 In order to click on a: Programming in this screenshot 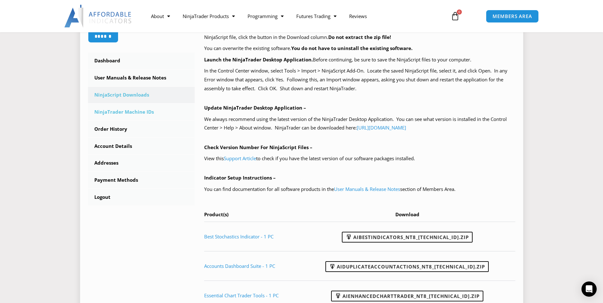, I will do `click(266, 16)`.